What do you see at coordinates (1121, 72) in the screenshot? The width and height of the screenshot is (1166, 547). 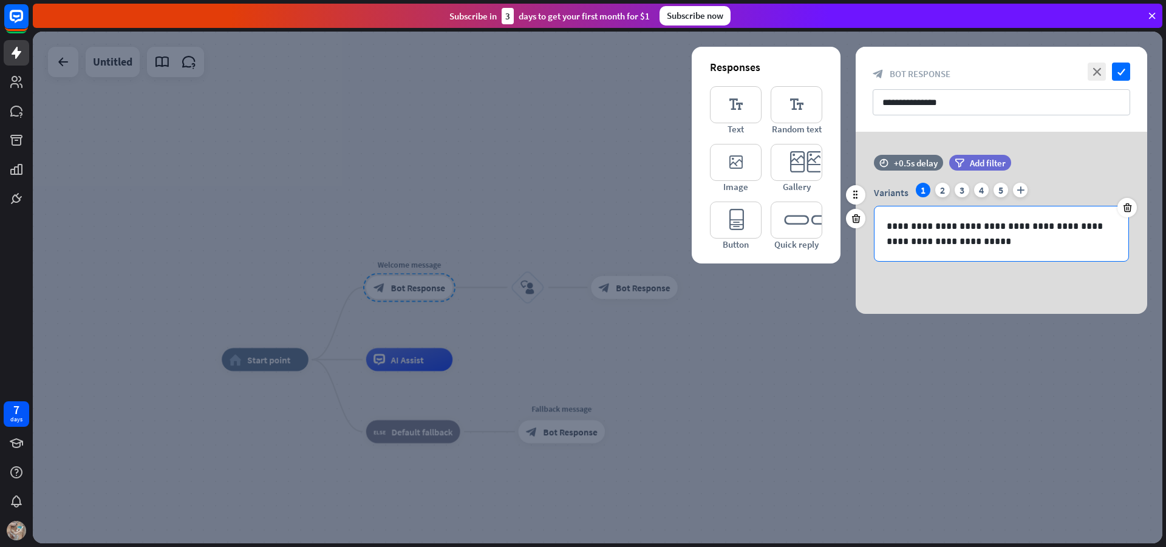 I see `i: check` at bounding box center [1121, 72].